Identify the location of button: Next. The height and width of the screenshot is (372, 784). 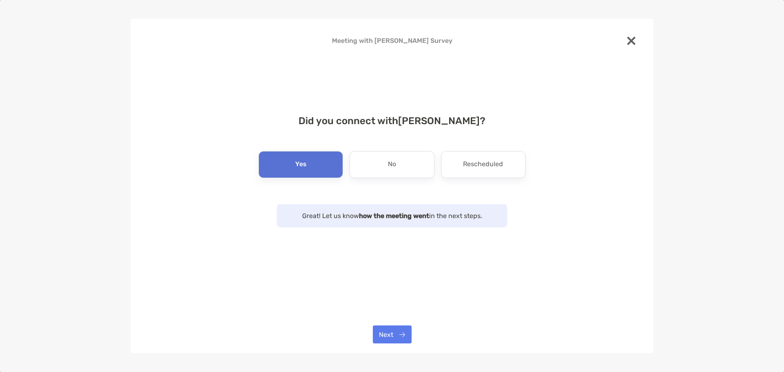
(392, 335).